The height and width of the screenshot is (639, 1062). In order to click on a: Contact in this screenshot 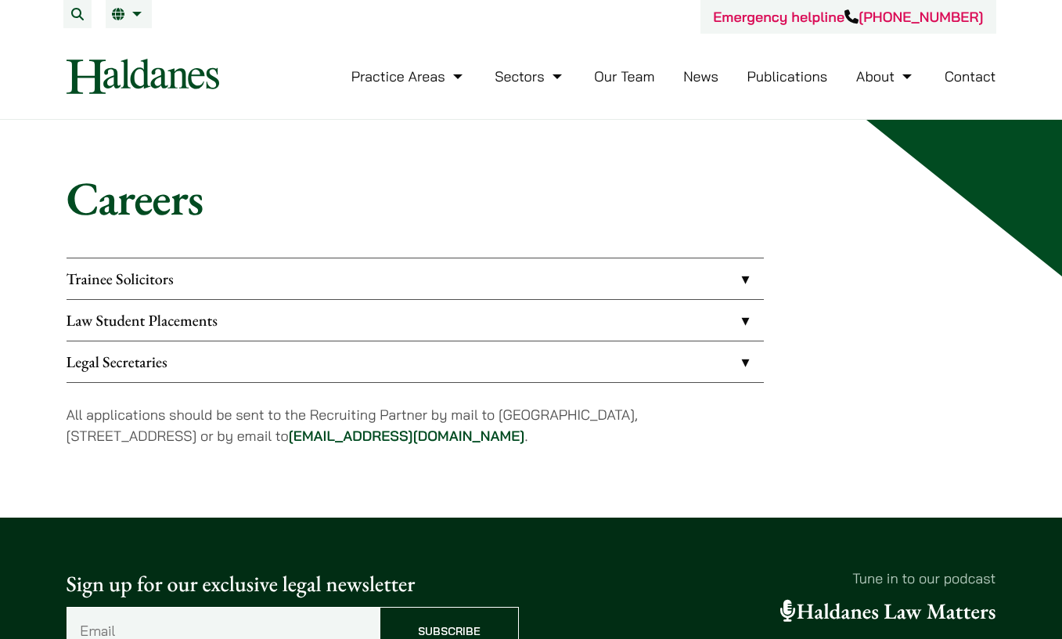, I will do `click(971, 76)`.